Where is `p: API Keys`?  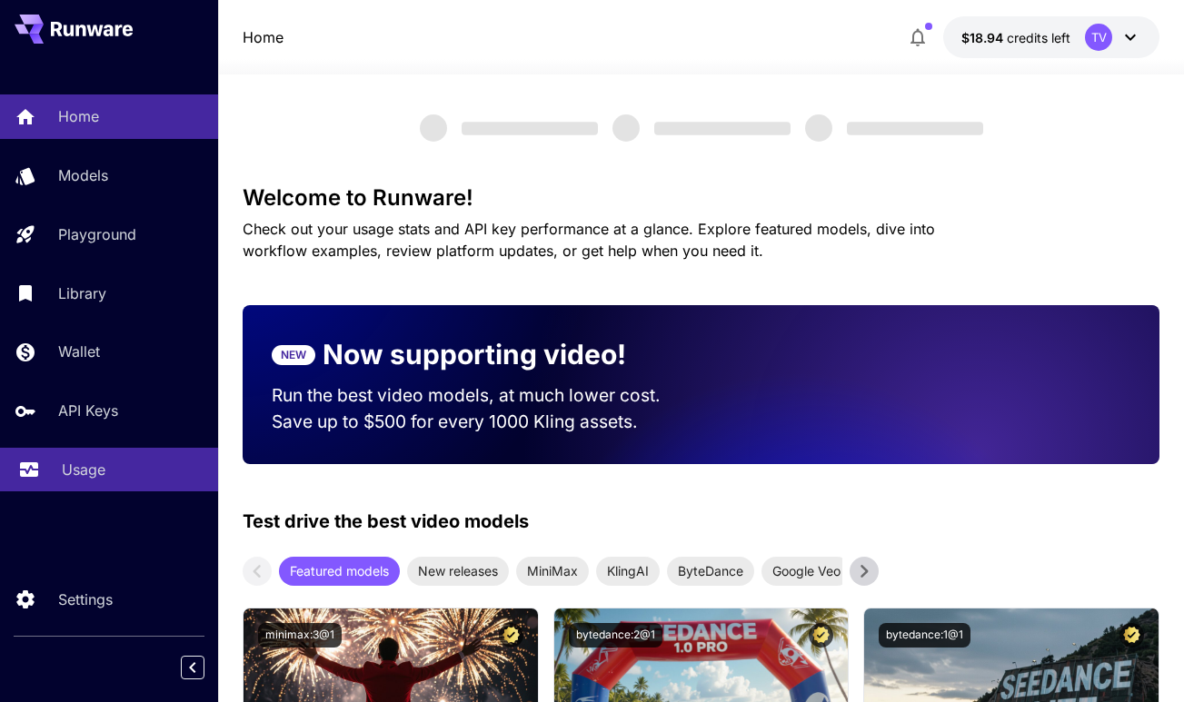 p: API Keys is located at coordinates (88, 411).